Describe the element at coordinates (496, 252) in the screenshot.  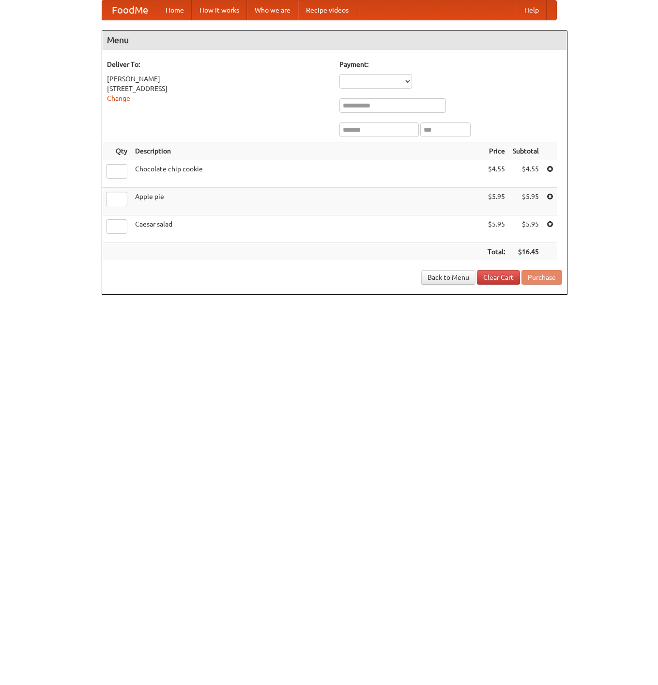
I see `th: Total:` at that location.